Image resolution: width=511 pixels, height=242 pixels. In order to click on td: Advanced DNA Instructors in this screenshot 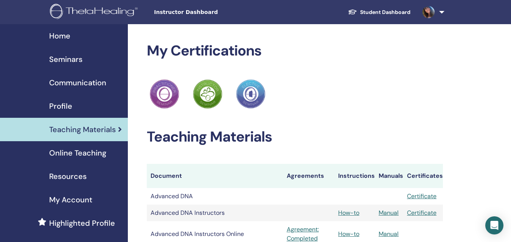, I will do `click(215, 213)`.